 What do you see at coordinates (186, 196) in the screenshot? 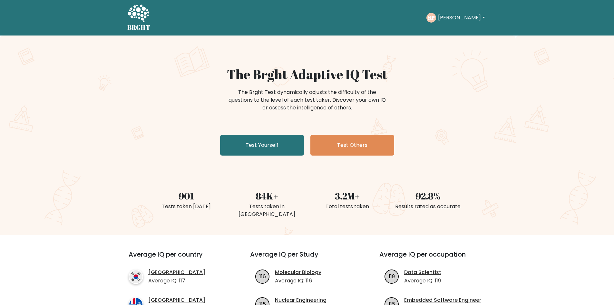
I see `div: 901` at bounding box center [186, 196].